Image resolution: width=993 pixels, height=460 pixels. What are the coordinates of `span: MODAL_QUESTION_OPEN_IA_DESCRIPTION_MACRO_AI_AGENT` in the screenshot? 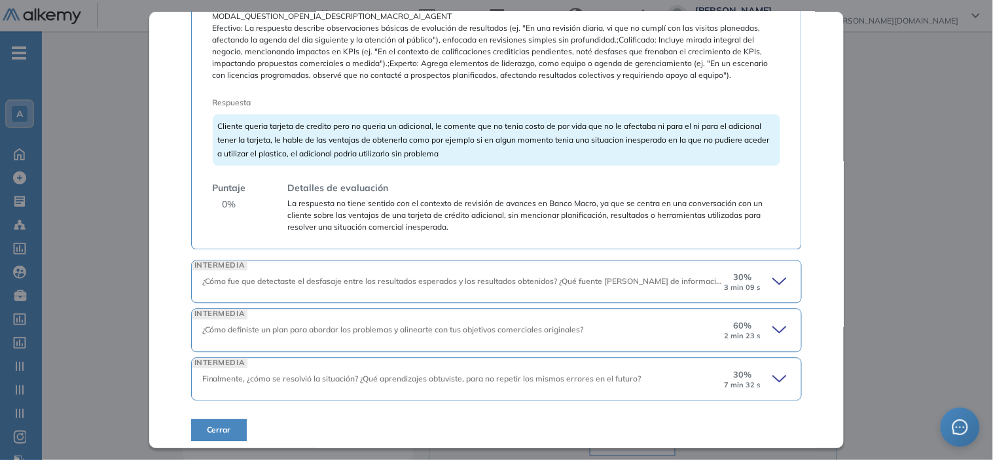 It's located at (497, 16).